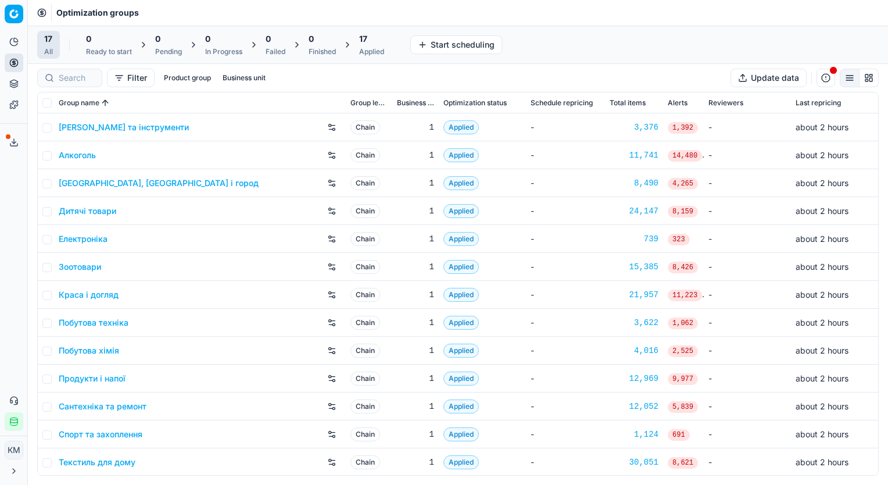  Describe the element at coordinates (634, 462) in the screenshot. I see `div: 30,051` at that location.